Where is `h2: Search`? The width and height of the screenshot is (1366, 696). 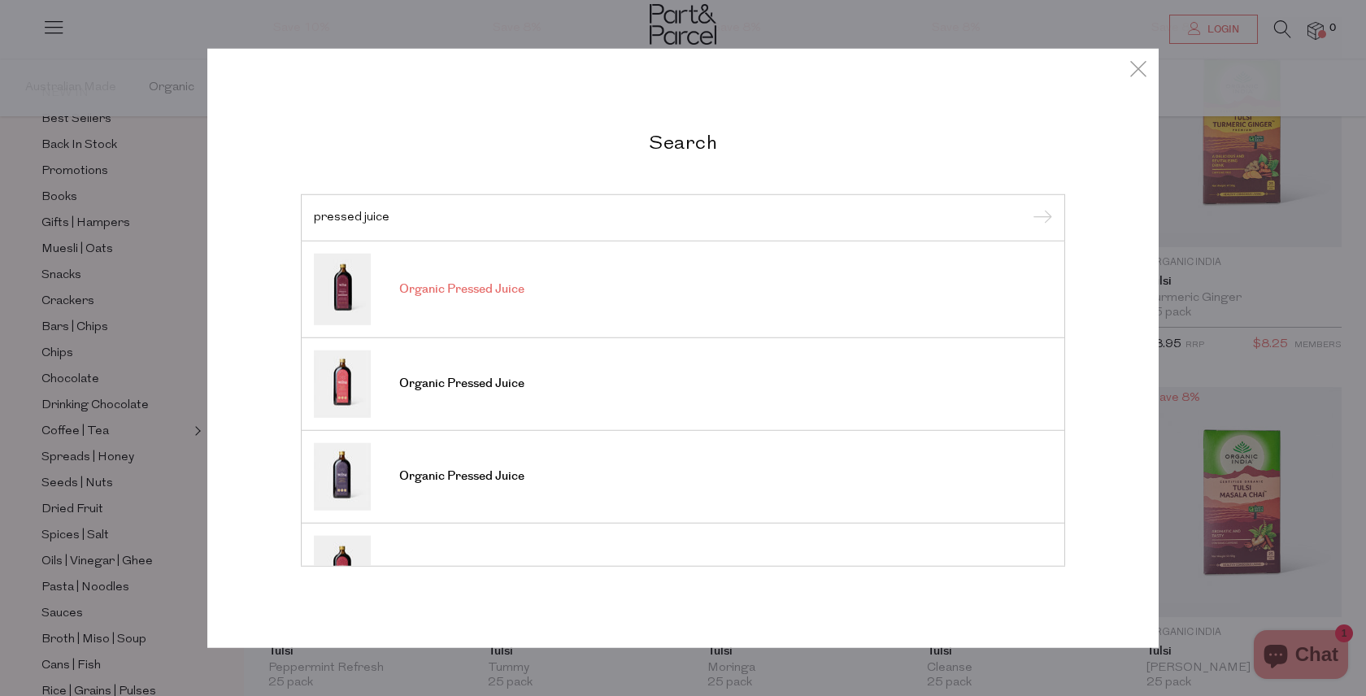 h2: Search is located at coordinates (683, 142).